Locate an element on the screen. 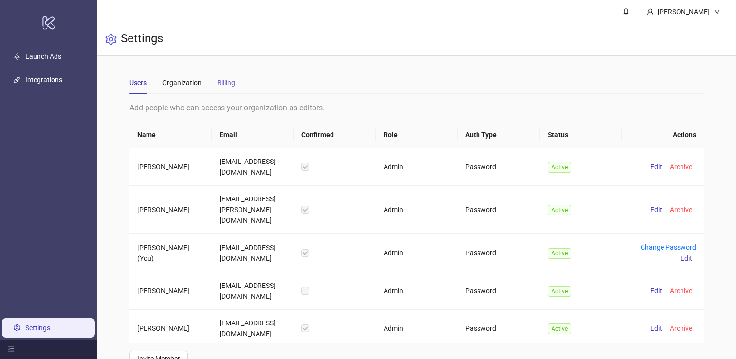 Image resolution: width=736 pixels, height=359 pixels. span: menu-fold is located at coordinates (11, 349).